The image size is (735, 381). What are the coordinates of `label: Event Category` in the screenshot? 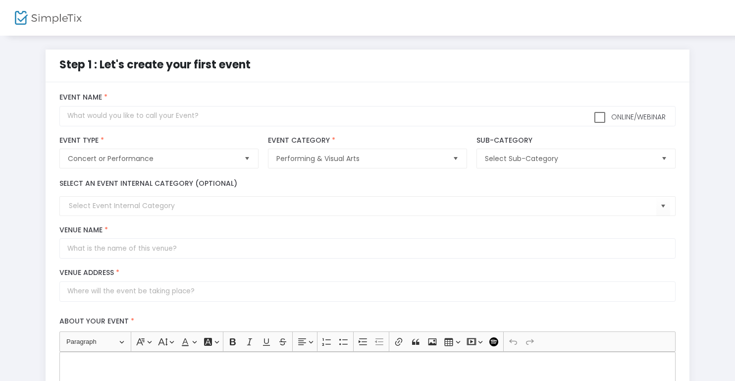 It's located at (367, 141).